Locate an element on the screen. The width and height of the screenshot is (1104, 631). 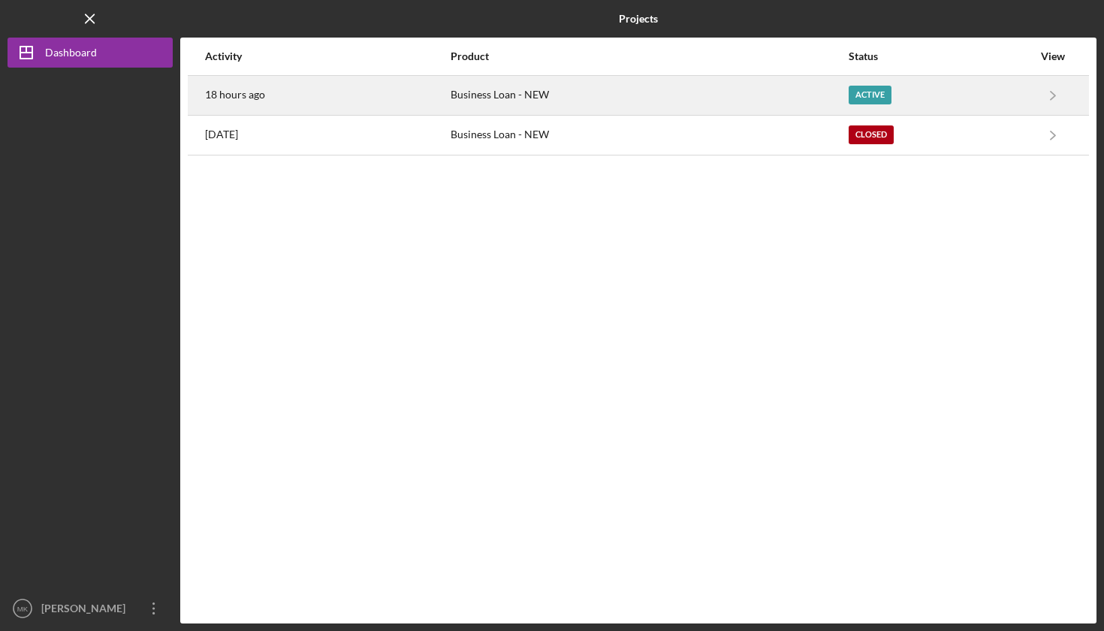
div: View is located at coordinates (1053, 56).